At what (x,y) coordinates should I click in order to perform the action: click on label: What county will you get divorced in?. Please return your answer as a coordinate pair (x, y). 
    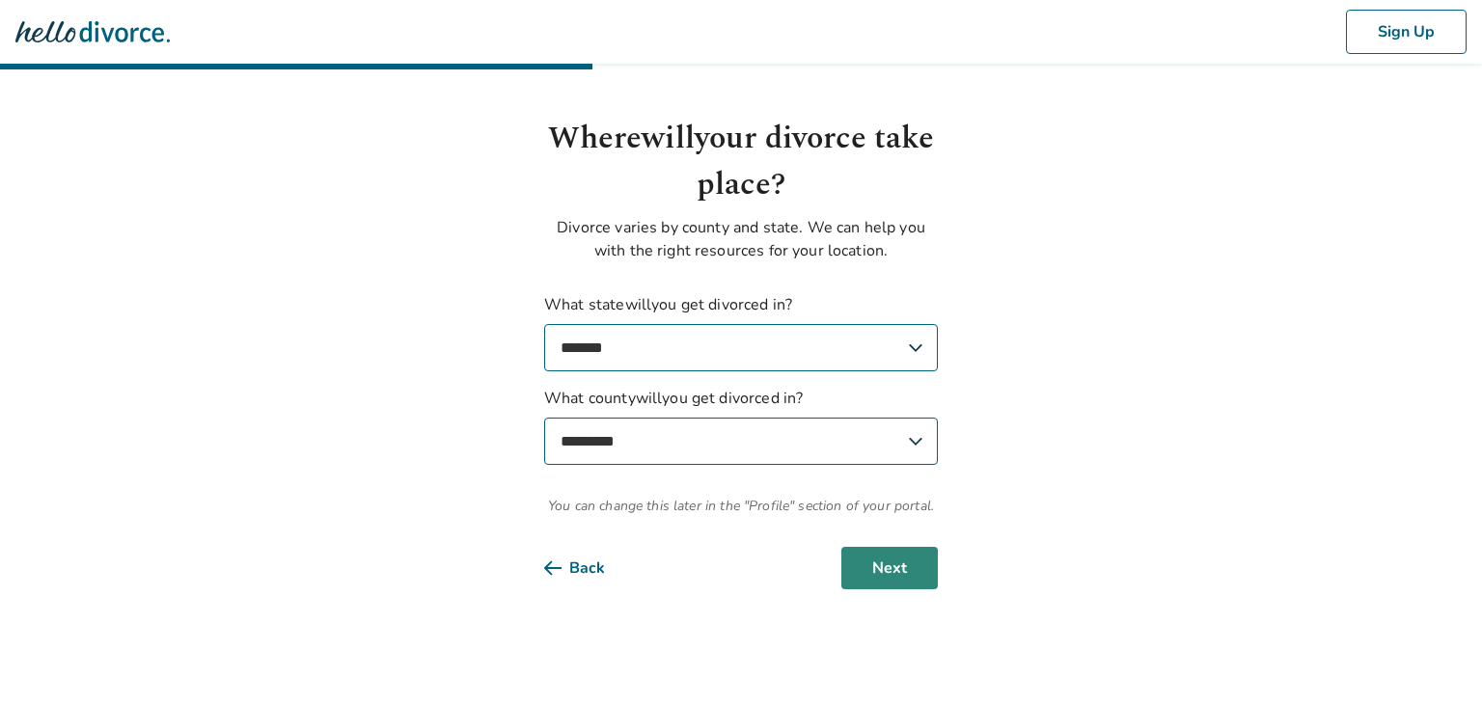
    Looking at the image, I should click on (741, 425).